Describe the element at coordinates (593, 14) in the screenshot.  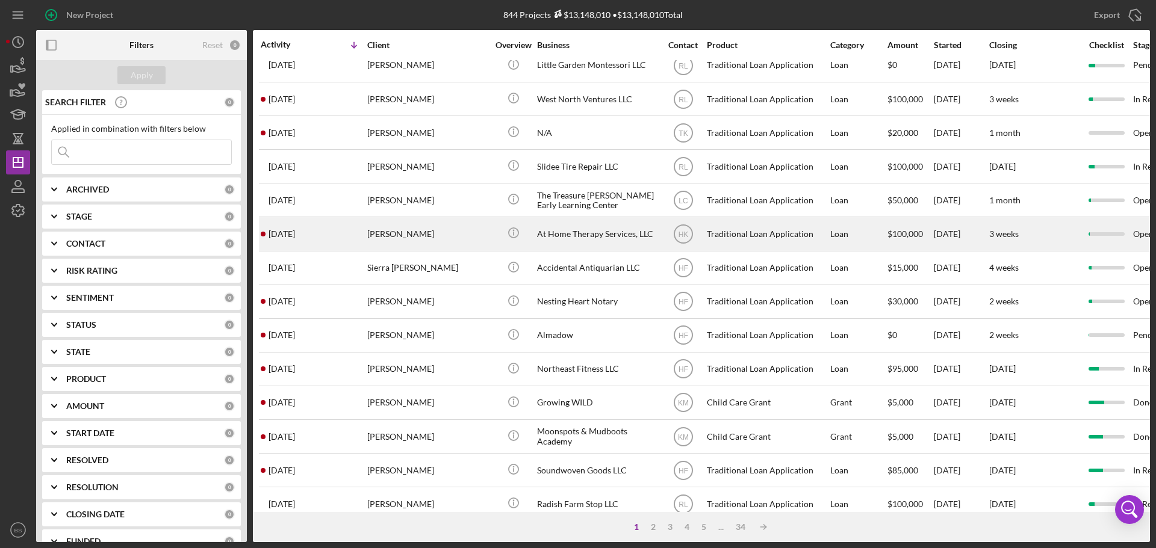
I see `div: 844 Projects • $13,148,010 Total` at that location.